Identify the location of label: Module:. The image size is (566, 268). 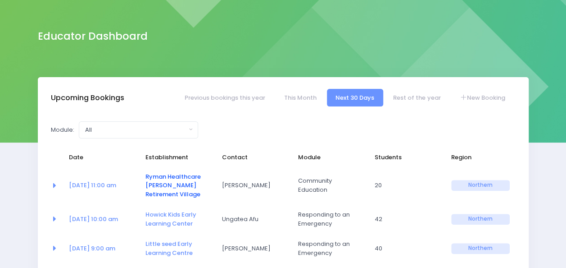
(63, 130).